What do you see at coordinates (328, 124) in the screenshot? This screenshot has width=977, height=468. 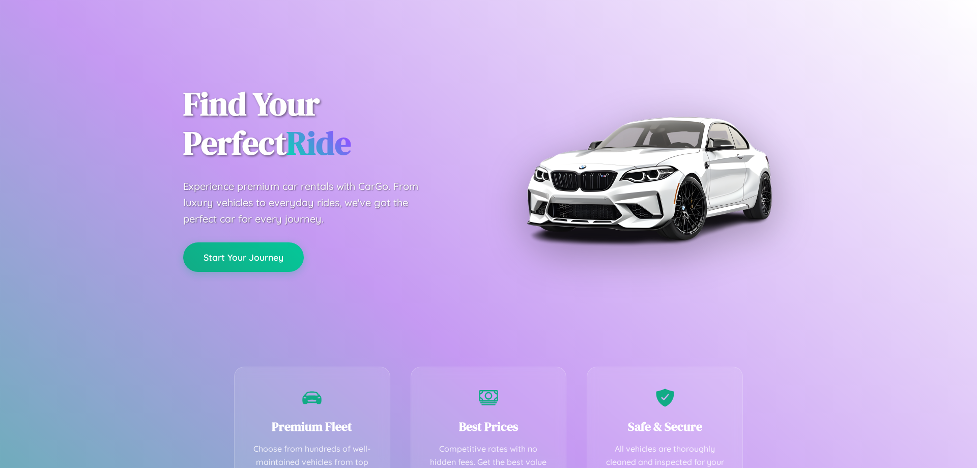 I see `h1: Find Your Perfect` at bounding box center [328, 124].